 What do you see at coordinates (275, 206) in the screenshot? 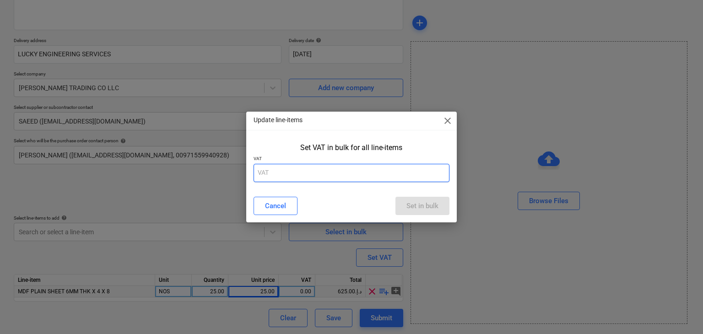
I see `button: Cancel` at bounding box center [275, 206].